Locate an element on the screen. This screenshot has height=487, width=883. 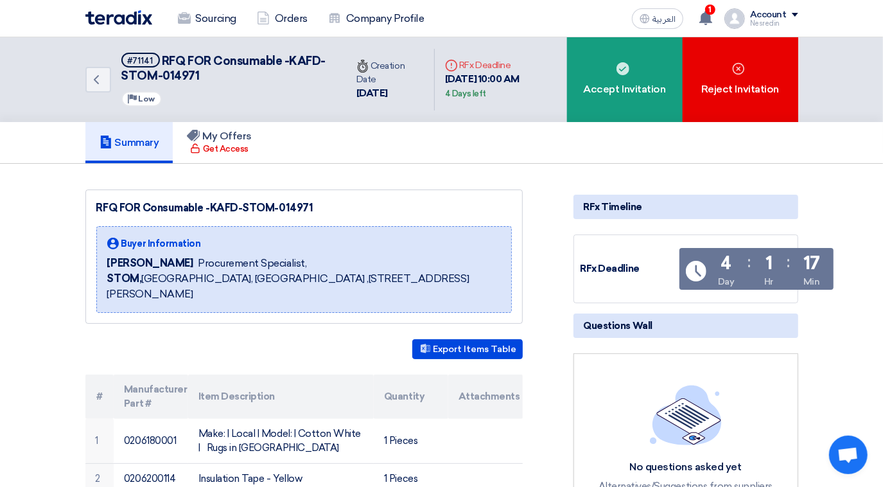
img: profile_test.png is located at coordinates (734, 19).